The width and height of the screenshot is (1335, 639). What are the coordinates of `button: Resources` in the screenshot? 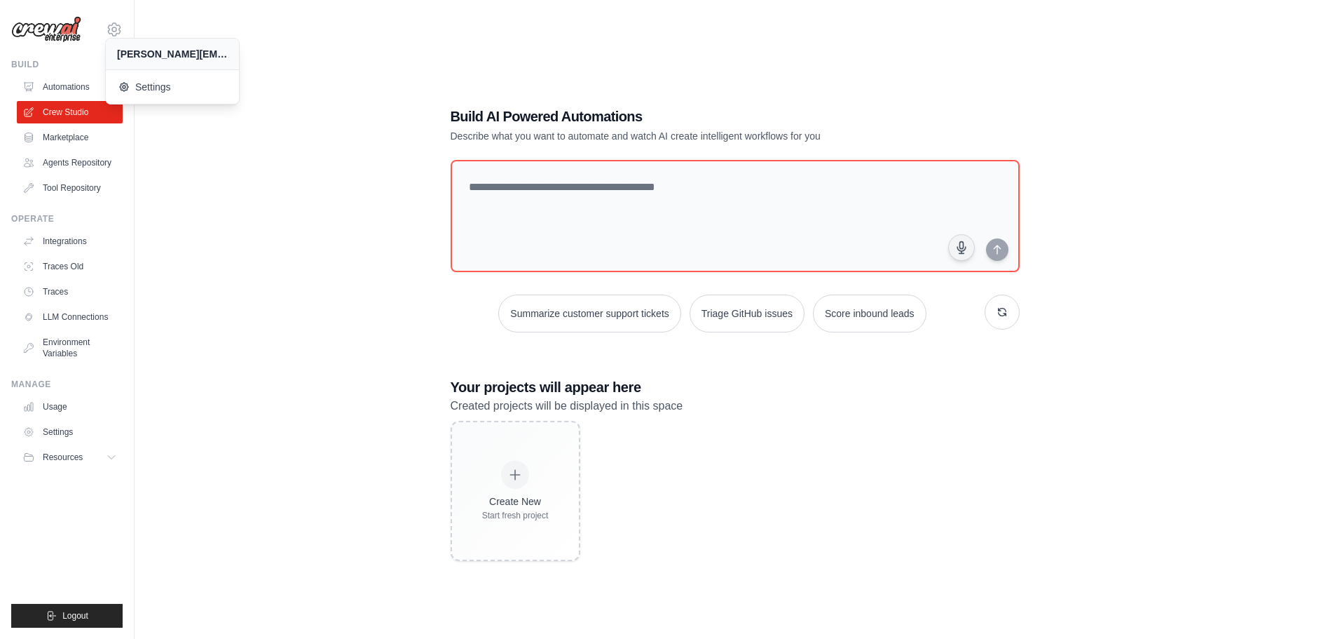 It's located at (69, 457).